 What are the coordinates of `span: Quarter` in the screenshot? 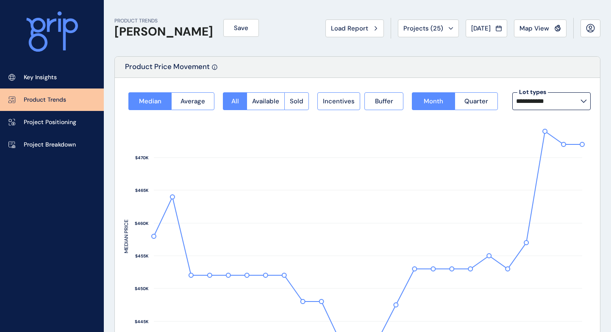 It's located at (476, 101).